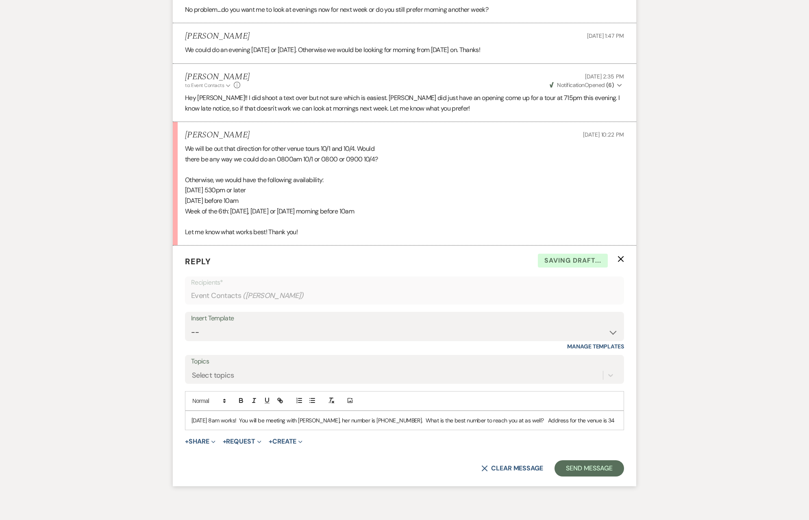 The width and height of the screenshot is (809, 520). Describe the element at coordinates (208, 85) in the screenshot. I see `button: to: Event Contacts` at that location.